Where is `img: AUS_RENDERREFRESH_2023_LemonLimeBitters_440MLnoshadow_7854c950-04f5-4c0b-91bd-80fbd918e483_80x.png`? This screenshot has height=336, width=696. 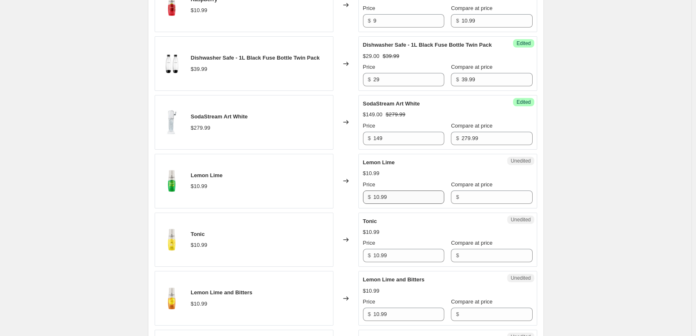 img: AUS_RENDERREFRESH_2023_LemonLimeBitters_440MLnoshadow_7854c950-04f5-4c0b-91bd-80fbd918e483_80x.png is located at coordinates (172, 298).